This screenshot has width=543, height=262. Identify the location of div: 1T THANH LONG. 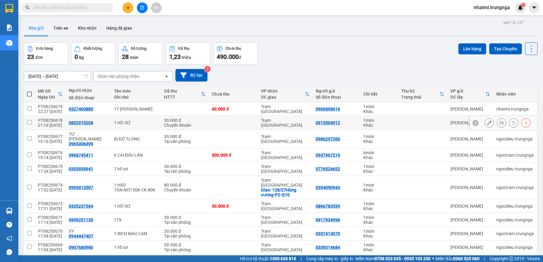
(136, 109).